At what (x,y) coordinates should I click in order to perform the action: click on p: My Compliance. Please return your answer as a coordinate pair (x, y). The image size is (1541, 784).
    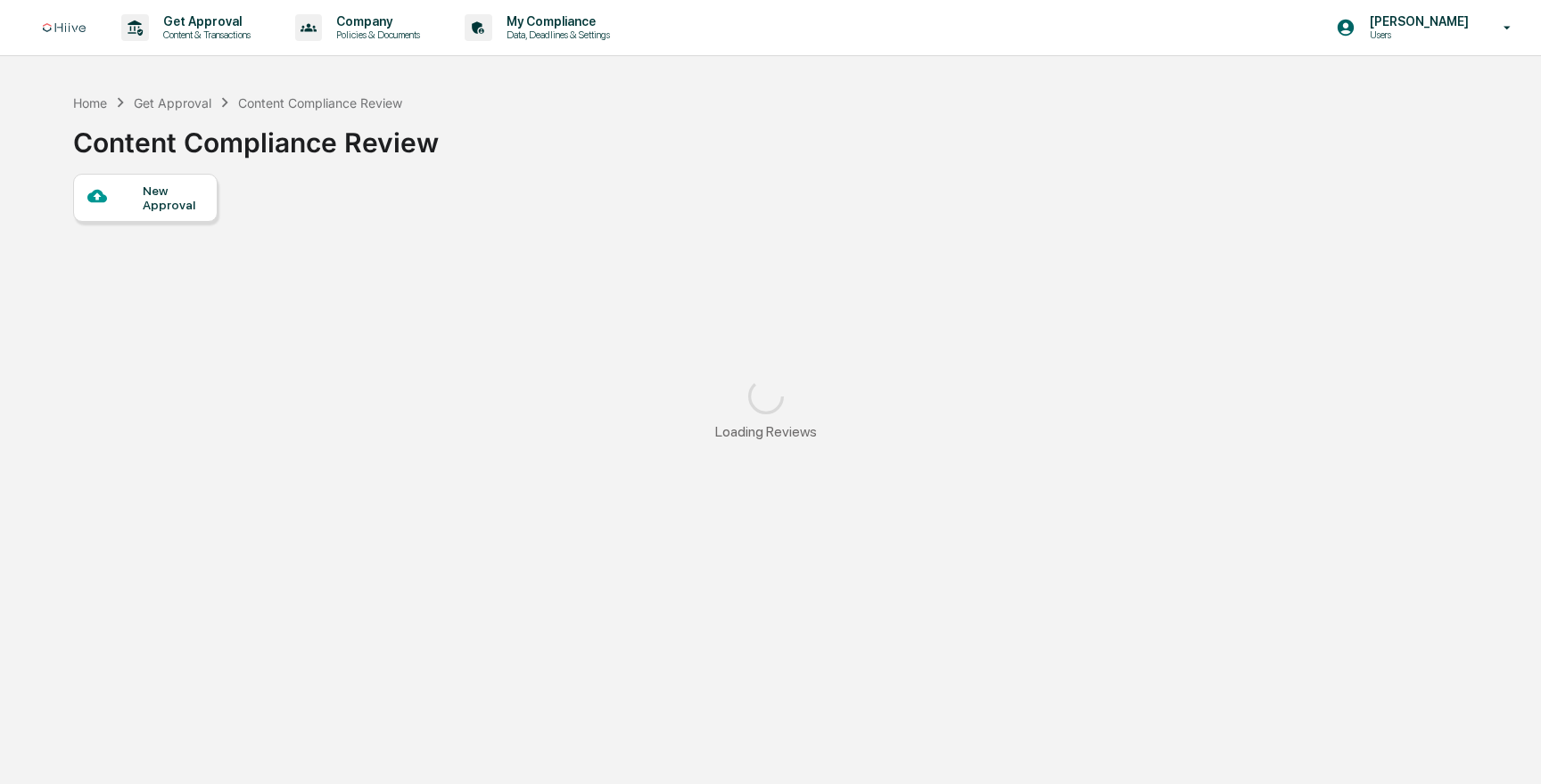
    Looking at the image, I should click on (555, 21).